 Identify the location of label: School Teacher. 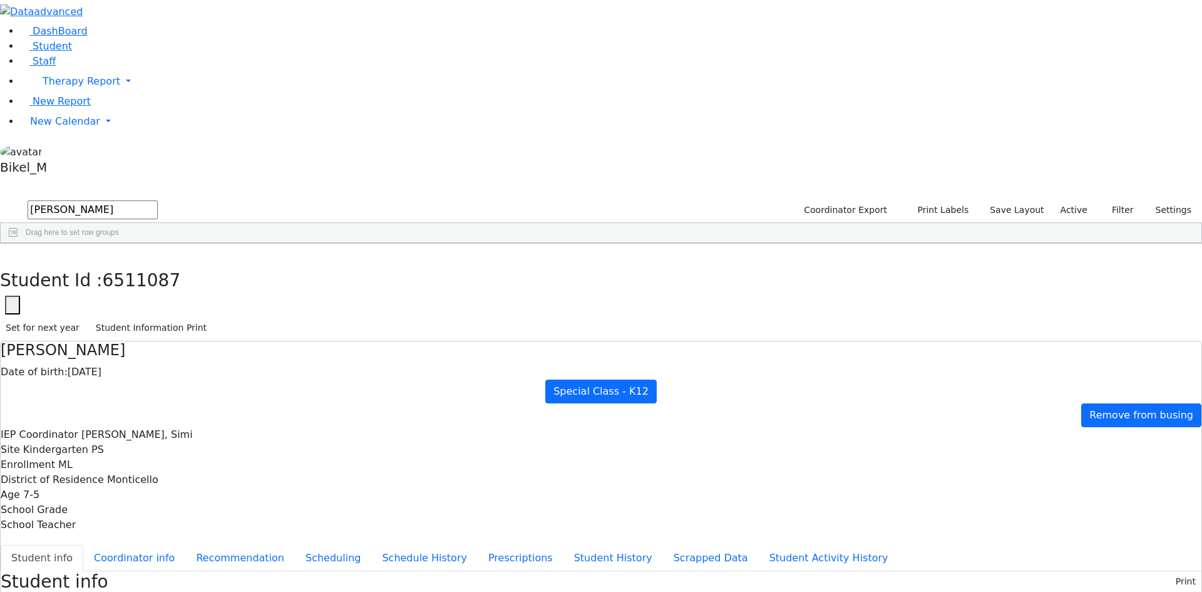
(38, 525).